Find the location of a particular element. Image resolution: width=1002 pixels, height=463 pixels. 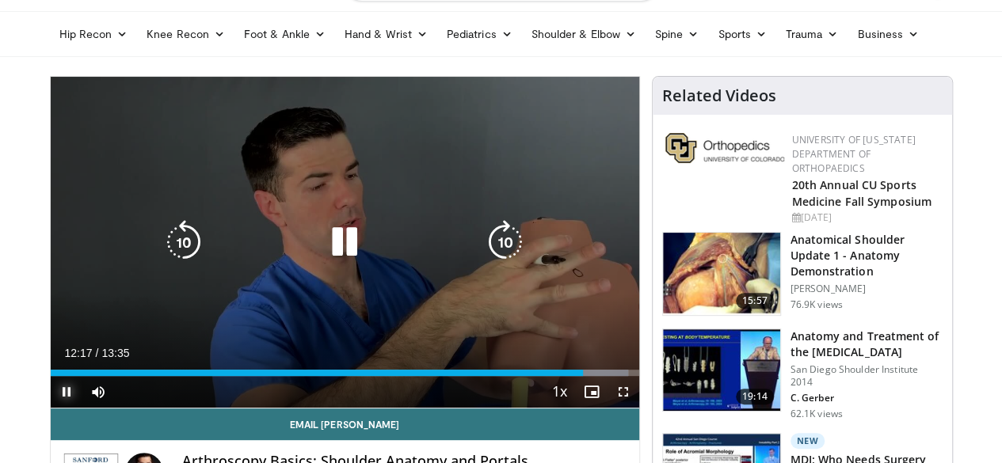

span: 19:14 is located at coordinates (755, 397).